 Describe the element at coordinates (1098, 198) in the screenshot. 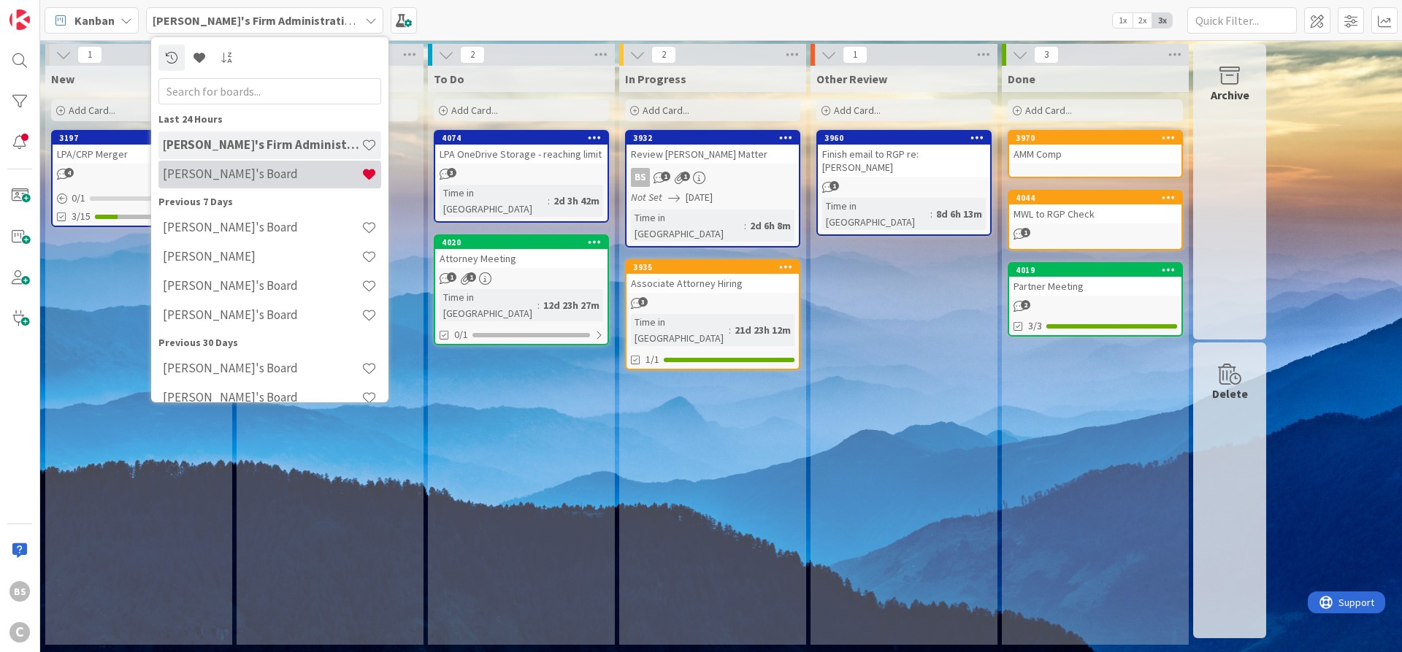

I see `div: 4044` at that location.